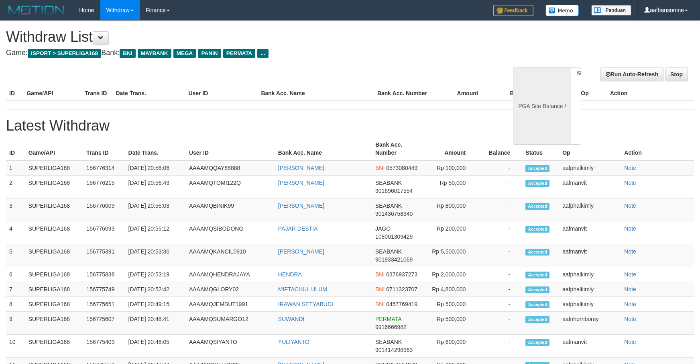 The image size is (700, 364). Describe the element at coordinates (16, 187) in the screenshot. I see `td: 2` at that location.